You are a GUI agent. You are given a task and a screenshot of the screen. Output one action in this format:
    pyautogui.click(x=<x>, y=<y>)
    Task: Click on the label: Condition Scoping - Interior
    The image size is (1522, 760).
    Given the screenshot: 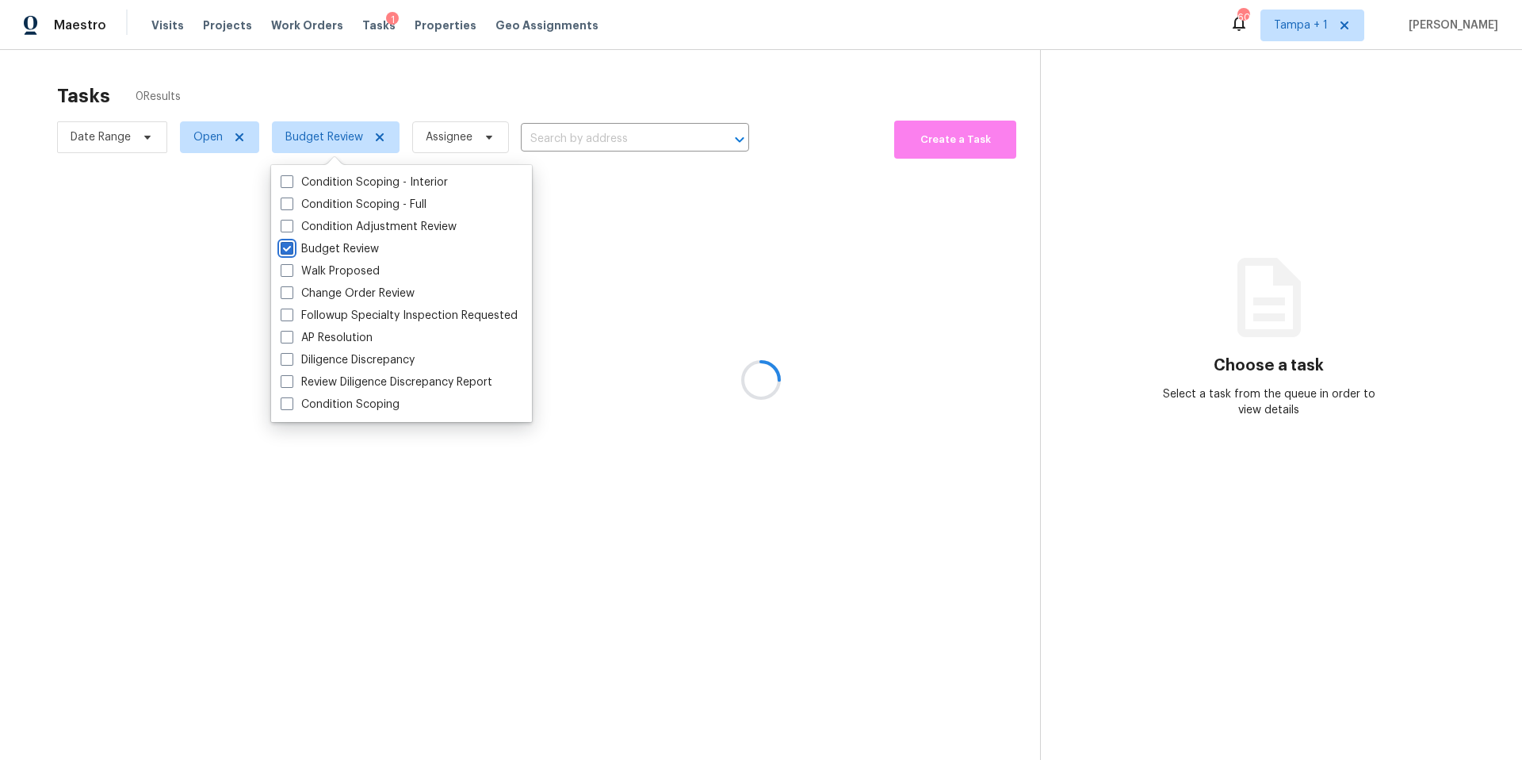 What is the action you would take?
    pyautogui.click(x=364, y=182)
    